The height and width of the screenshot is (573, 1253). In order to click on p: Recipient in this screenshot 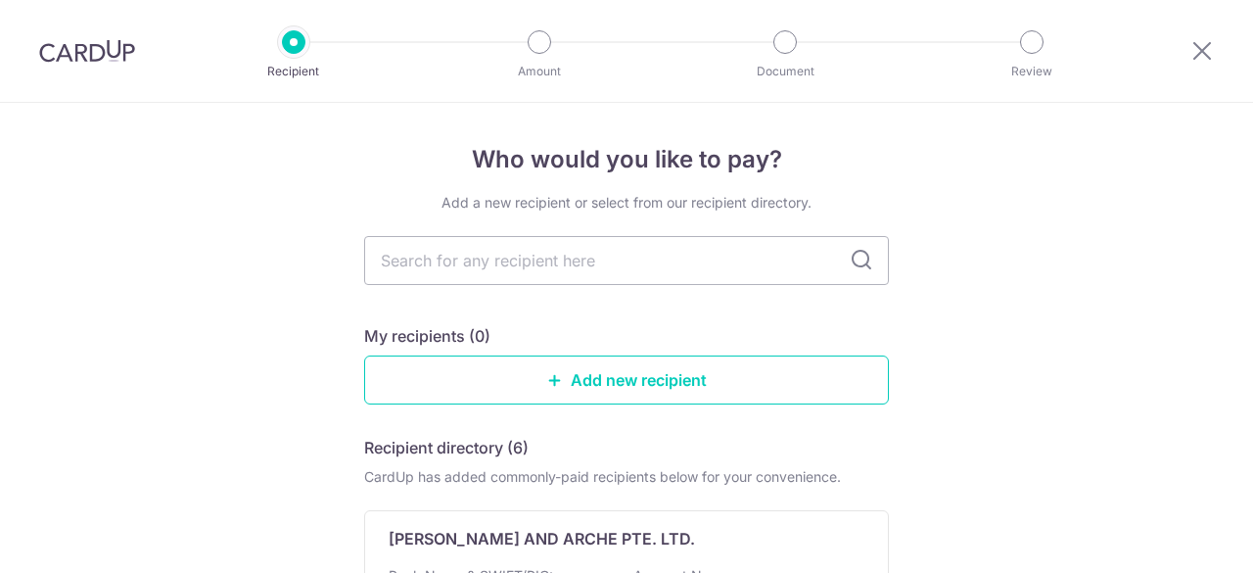, I will do `click(294, 71)`.